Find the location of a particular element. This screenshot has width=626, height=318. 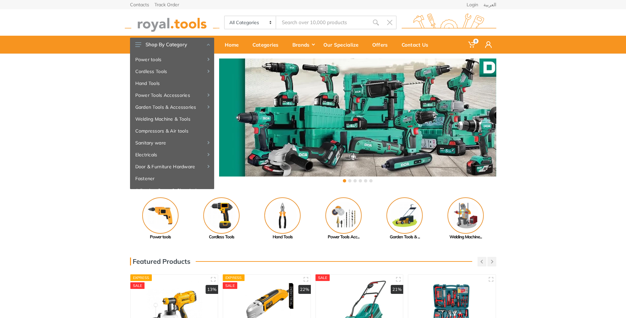

a: Our Specialize is located at coordinates (343, 45).